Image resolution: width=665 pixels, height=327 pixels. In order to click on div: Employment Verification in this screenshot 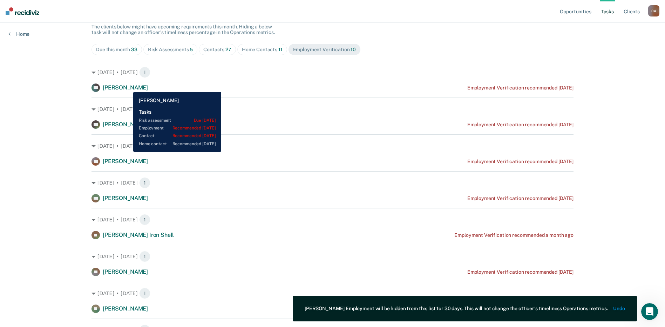, I will do `click(324, 49)`.